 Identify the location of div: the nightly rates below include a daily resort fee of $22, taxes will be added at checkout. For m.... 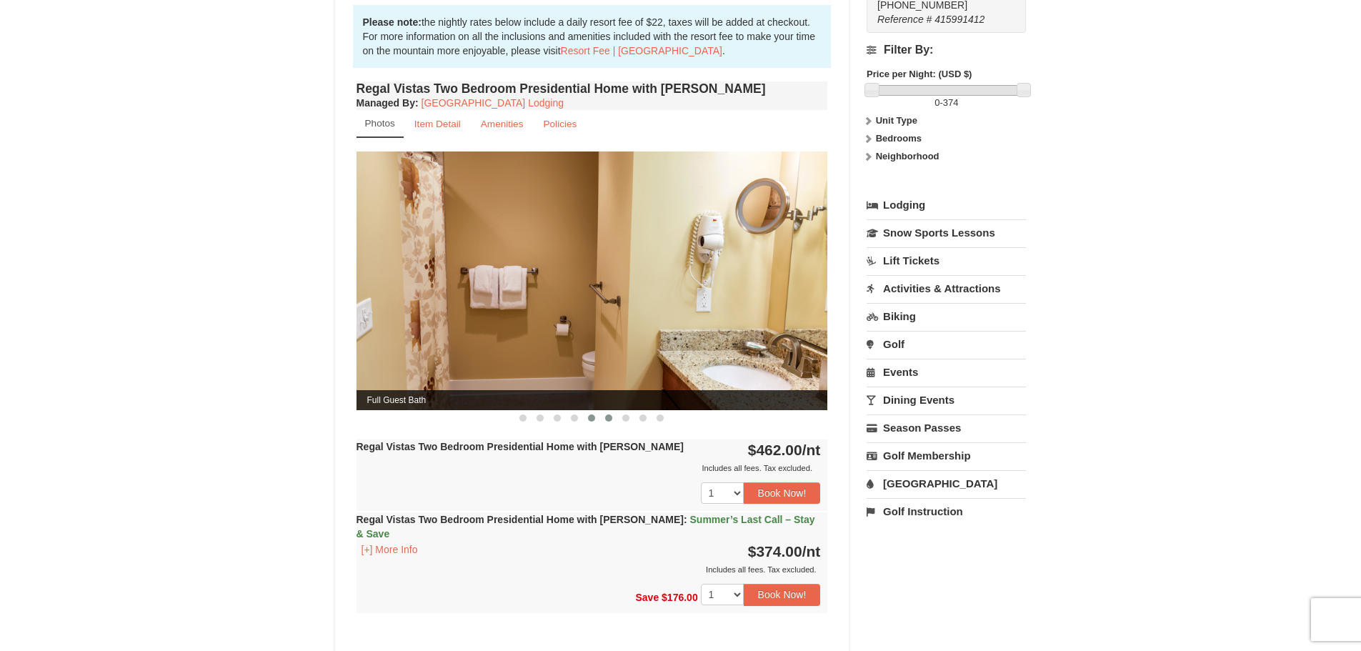
(592, 36).